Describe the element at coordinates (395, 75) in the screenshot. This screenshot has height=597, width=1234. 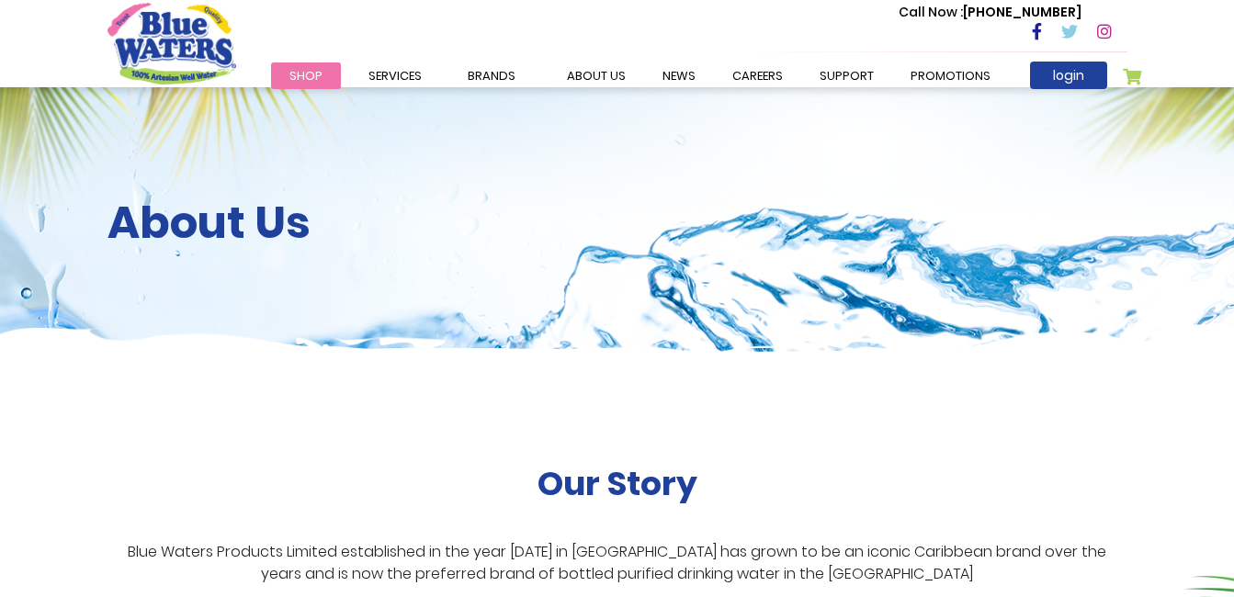
I see `span: Services` at that location.